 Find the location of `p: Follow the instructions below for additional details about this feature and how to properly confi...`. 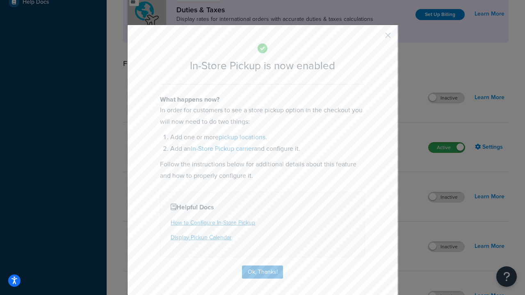

p: Follow the instructions below for additional details about this feature and how to properly confi... is located at coordinates (262, 170).